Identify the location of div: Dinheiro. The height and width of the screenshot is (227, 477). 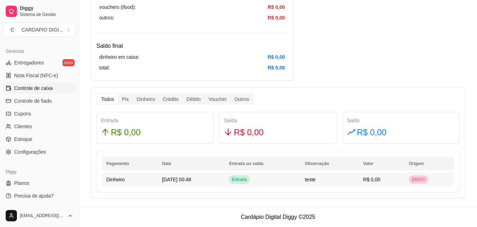
(146, 99).